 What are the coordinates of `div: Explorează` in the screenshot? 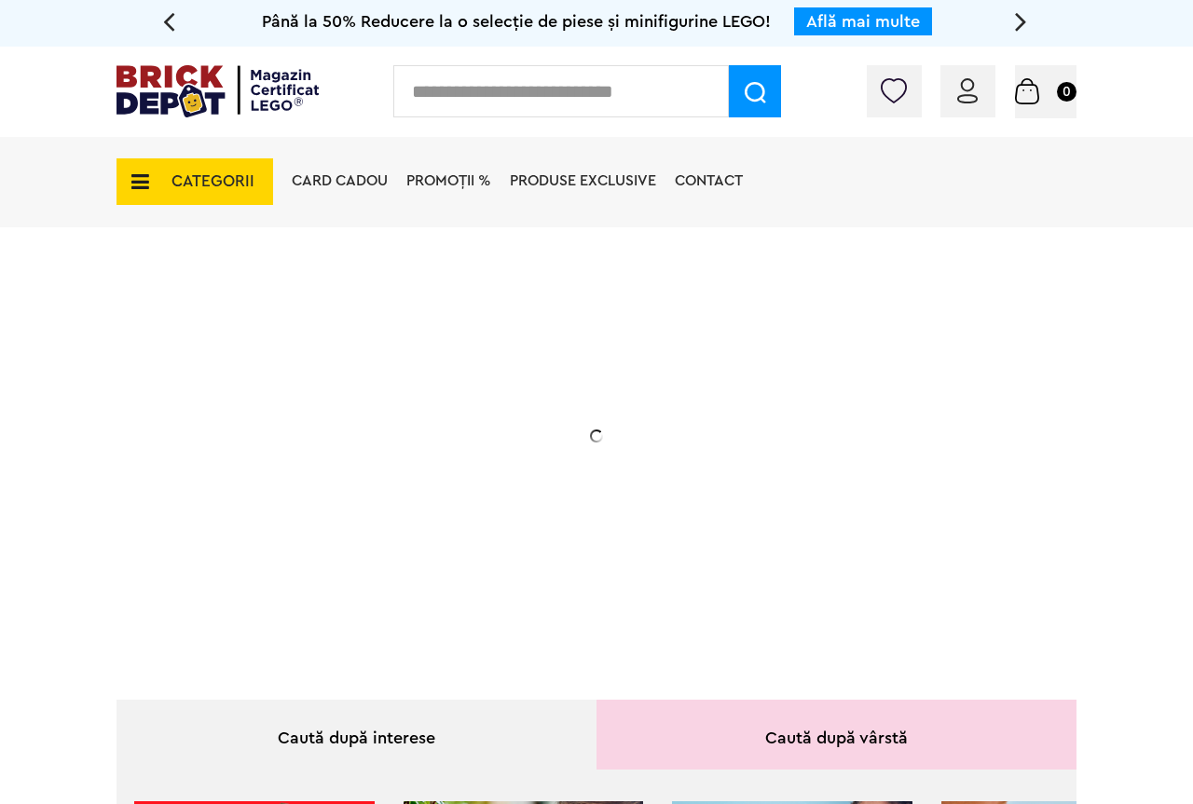 It's located at (435, 546).